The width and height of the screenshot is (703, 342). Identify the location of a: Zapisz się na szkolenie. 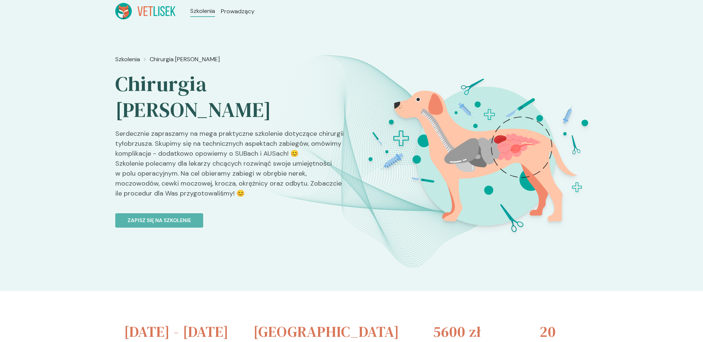
(230, 216).